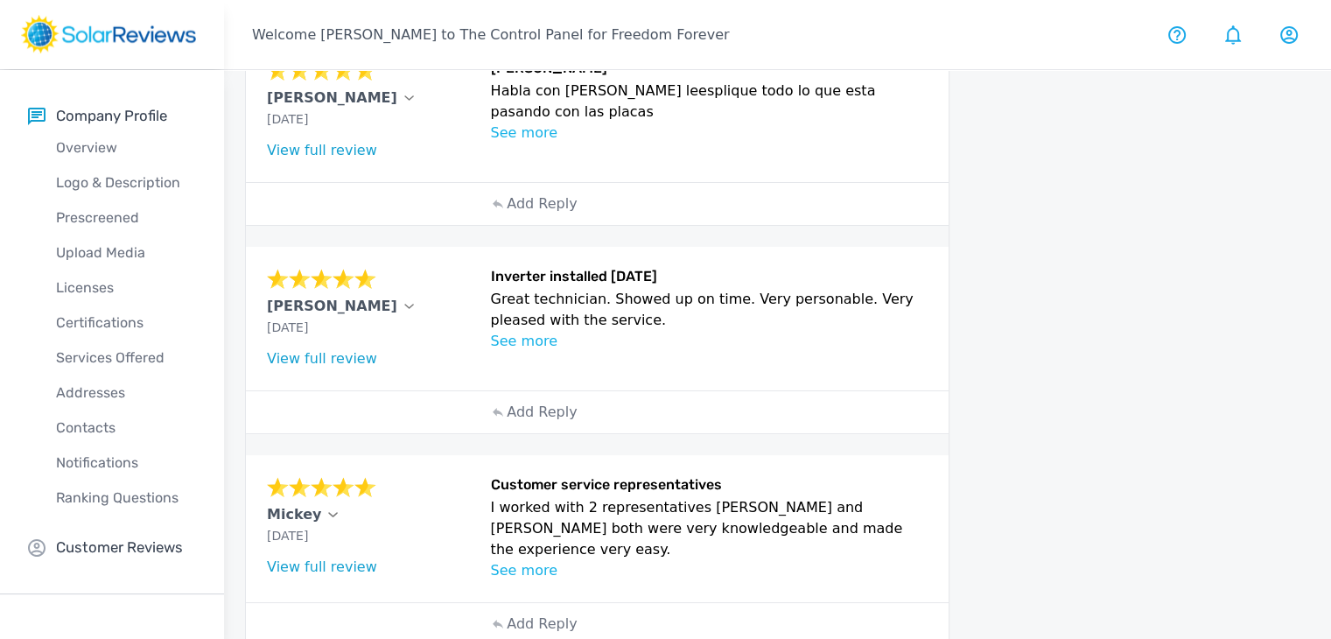 The image size is (1331, 639). I want to click on p: Overview, so click(126, 148).